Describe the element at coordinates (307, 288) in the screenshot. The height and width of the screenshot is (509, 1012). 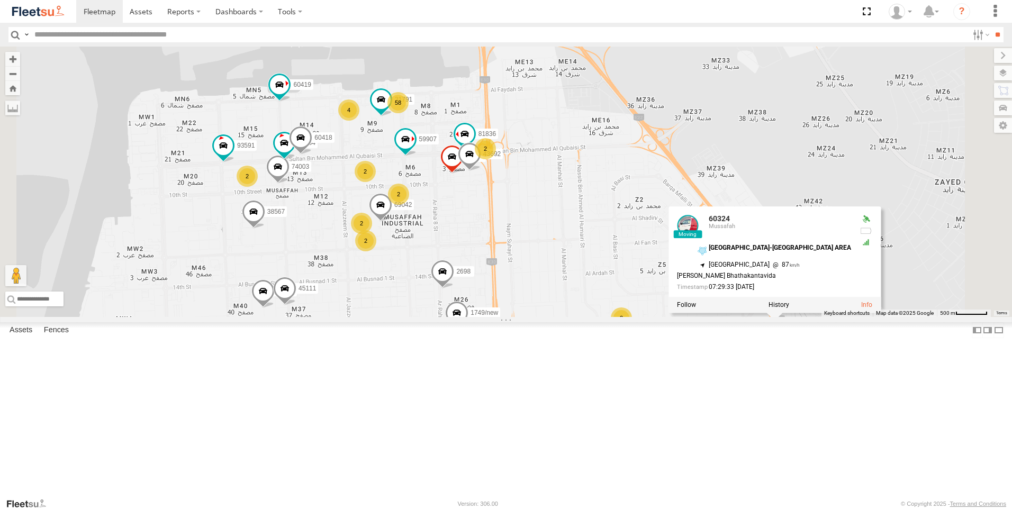
I see `span: 45111` at that location.